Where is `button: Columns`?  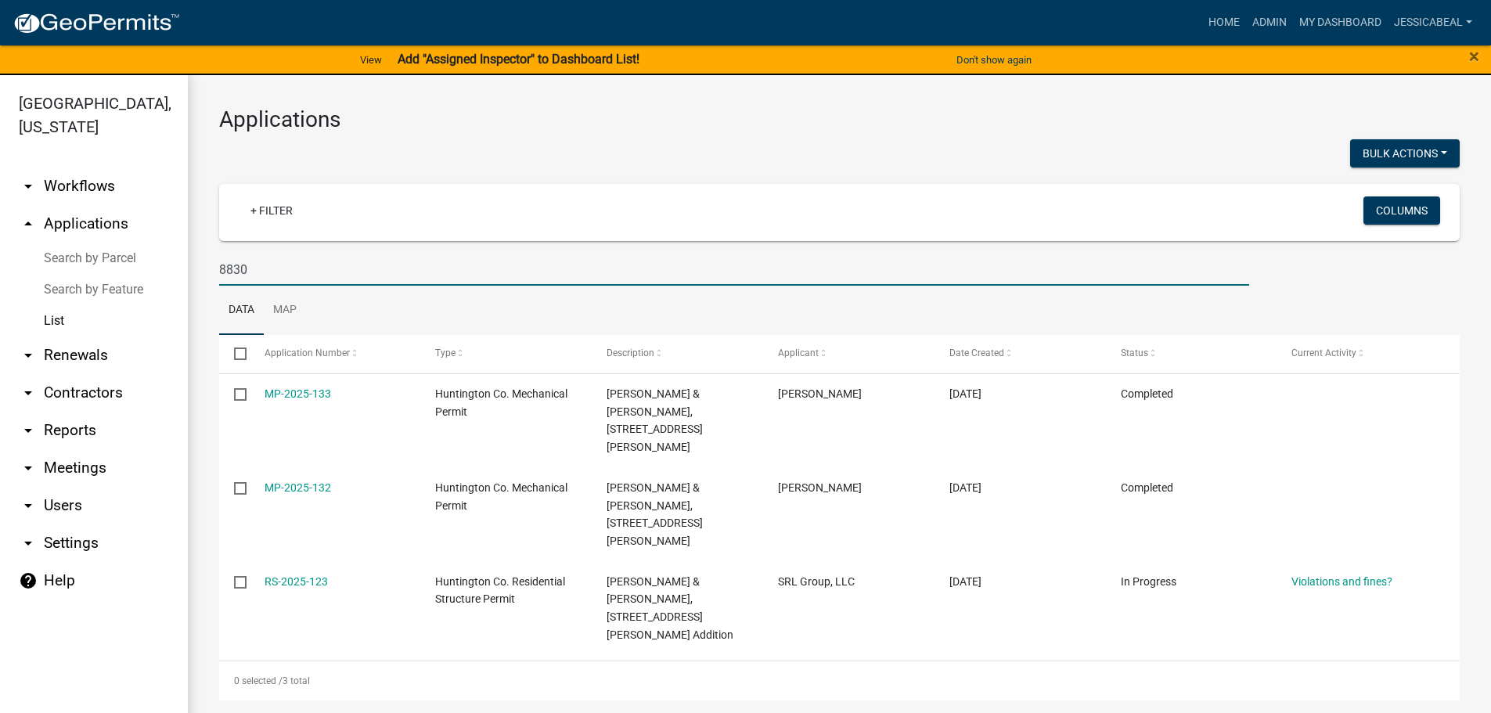
button: Columns is located at coordinates (1402, 211).